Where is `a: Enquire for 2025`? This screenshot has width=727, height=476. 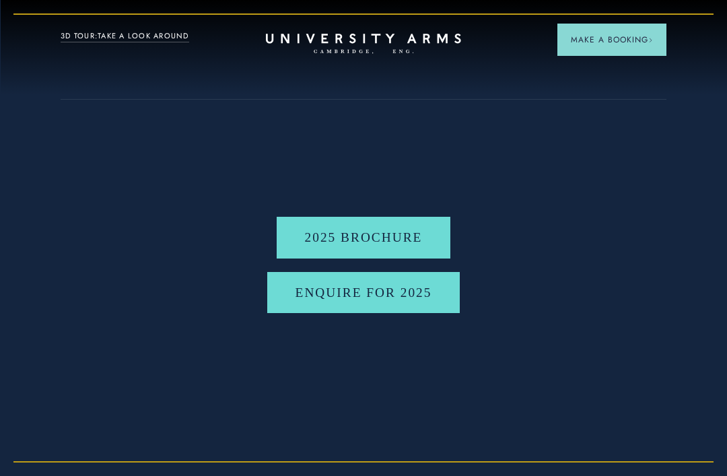 a: Enquire for 2025 is located at coordinates (363, 292).